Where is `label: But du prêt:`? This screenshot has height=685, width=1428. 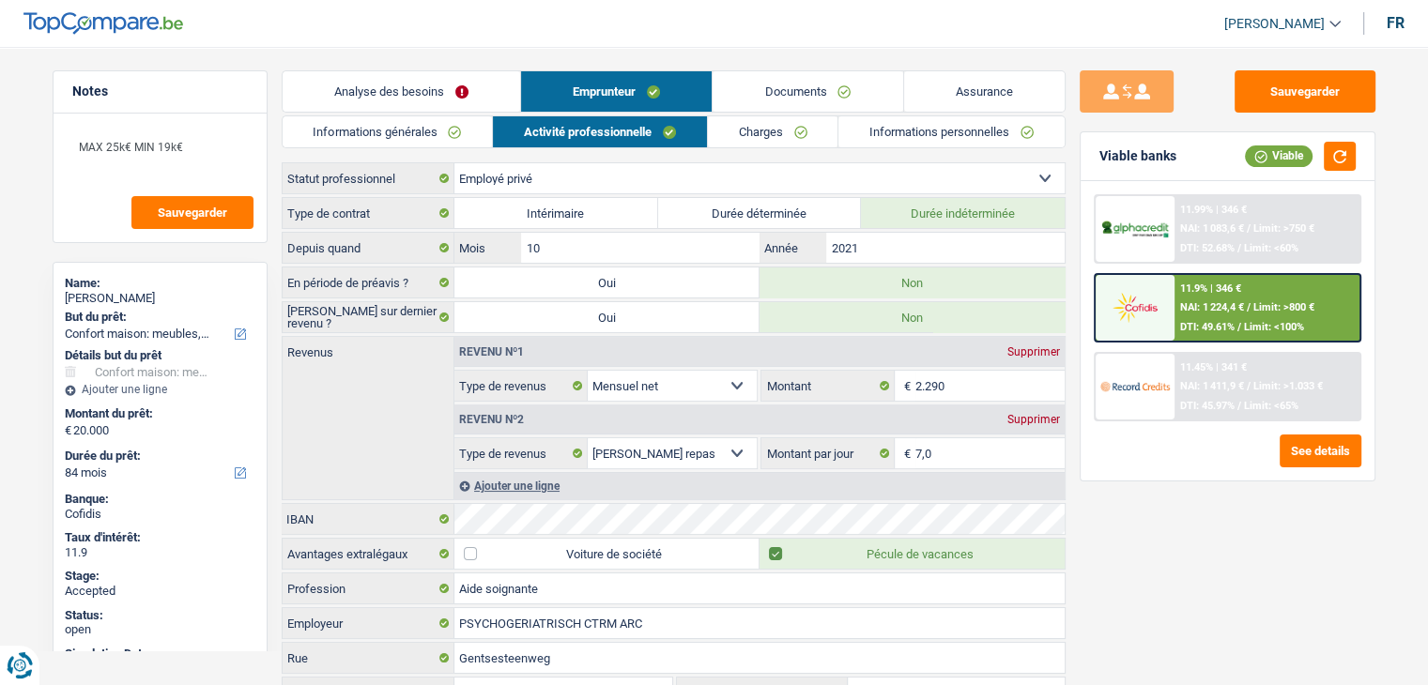
label: But du prêt: is located at coordinates (158, 317).